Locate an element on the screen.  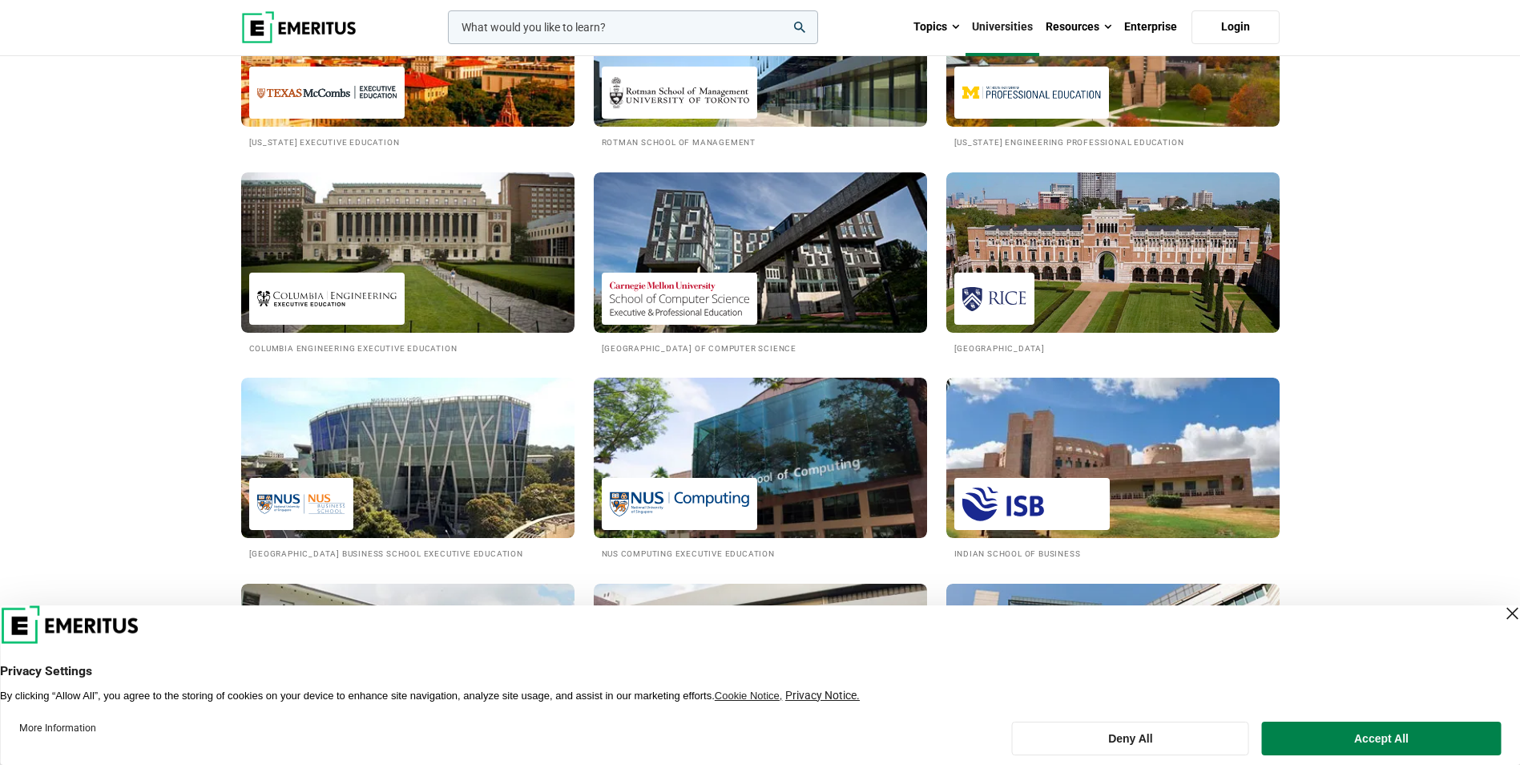
img: Texas Executive Education is located at coordinates (327, 92).